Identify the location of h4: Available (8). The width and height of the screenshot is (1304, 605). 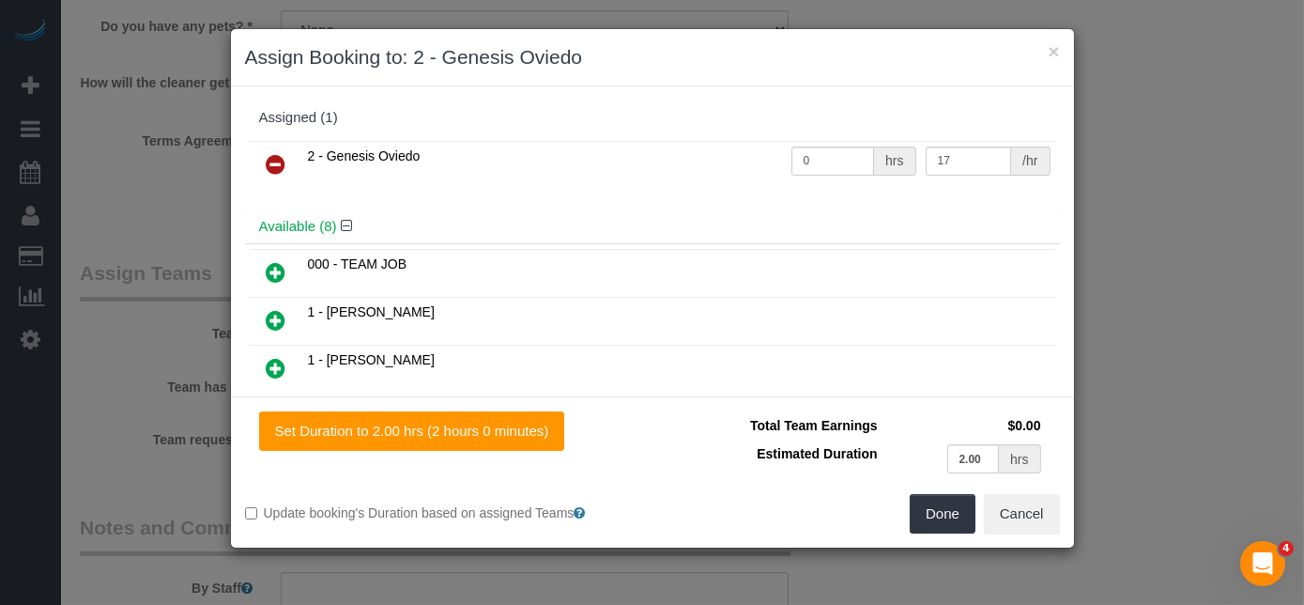
(653, 226).